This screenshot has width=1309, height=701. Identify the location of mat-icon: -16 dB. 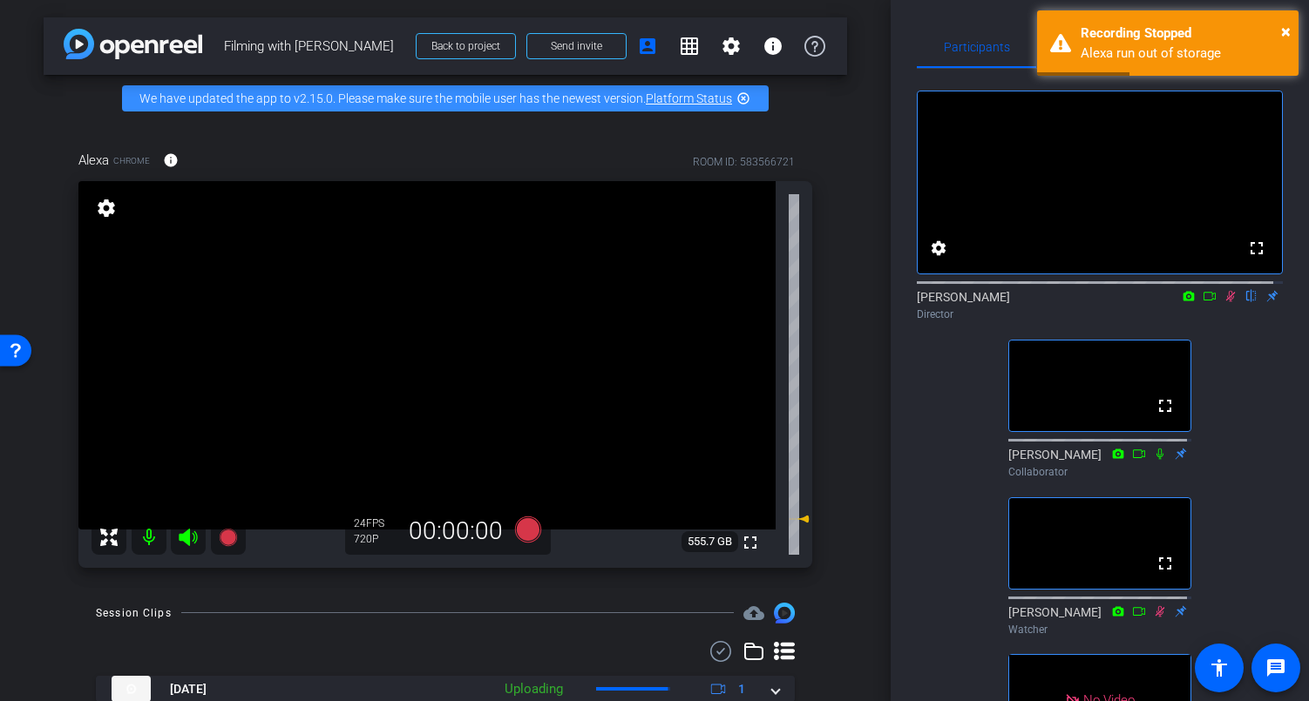
(799, 519).